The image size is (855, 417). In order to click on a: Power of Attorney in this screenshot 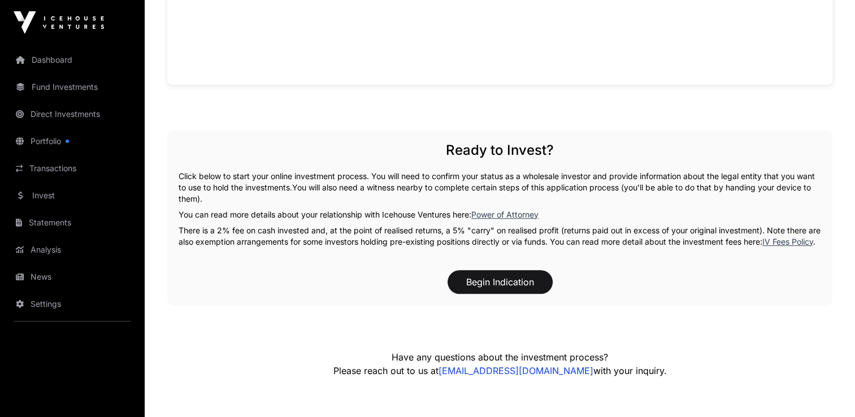, I will do `click(505, 214)`.